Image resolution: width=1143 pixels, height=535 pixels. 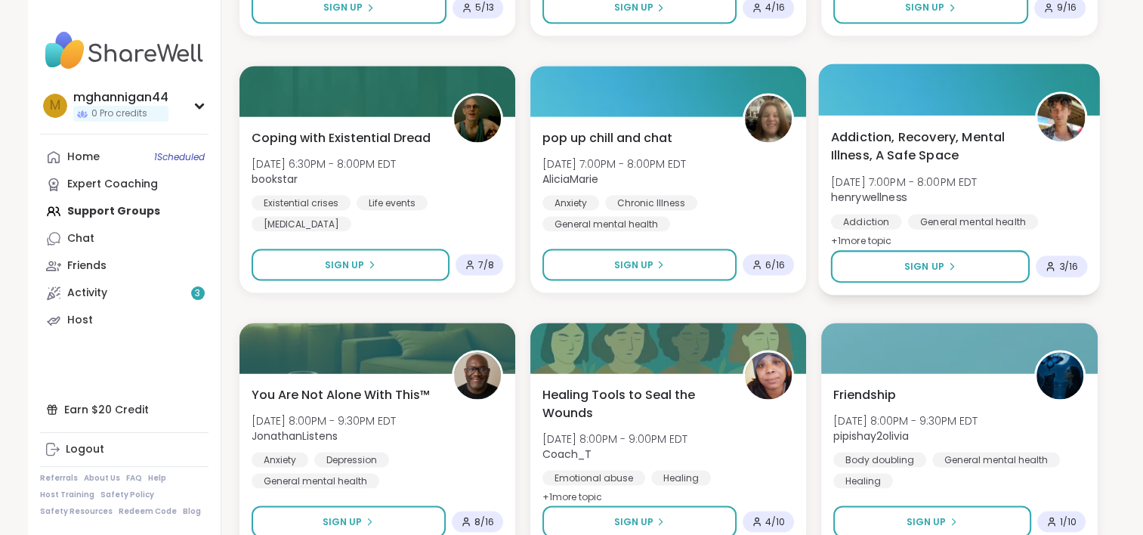 What do you see at coordinates (87, 266) in the screenshot?
I see `div: Friends` at bounding box center [87, 266].